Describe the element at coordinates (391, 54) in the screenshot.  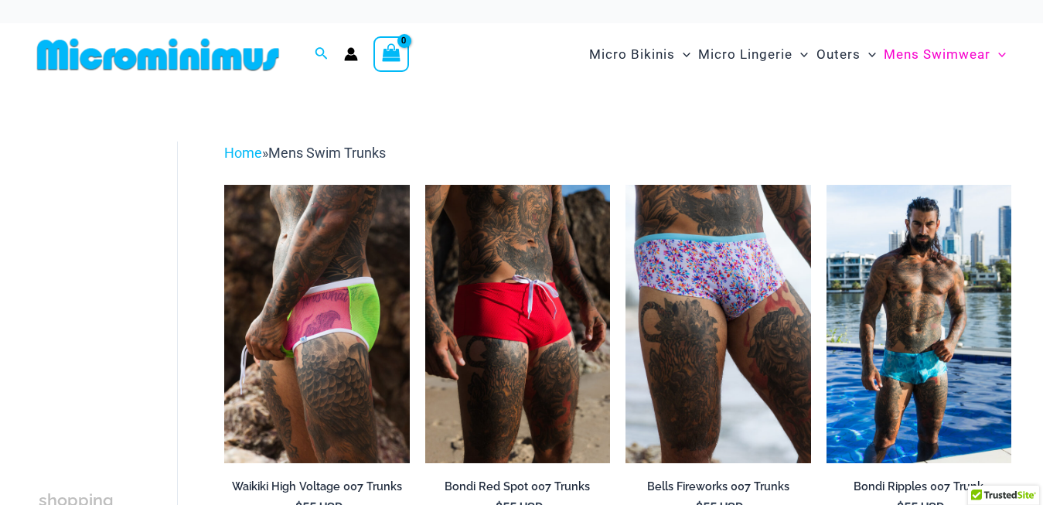
I see `a: View Shopping Cart, empty` at that location.